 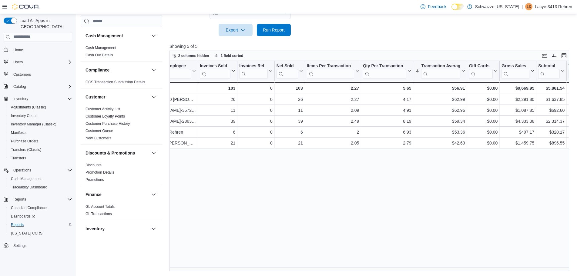 What do you see at coordinates (38, 50) in the screenshot?
I see `button: Home` at bounding box center [38, 50].